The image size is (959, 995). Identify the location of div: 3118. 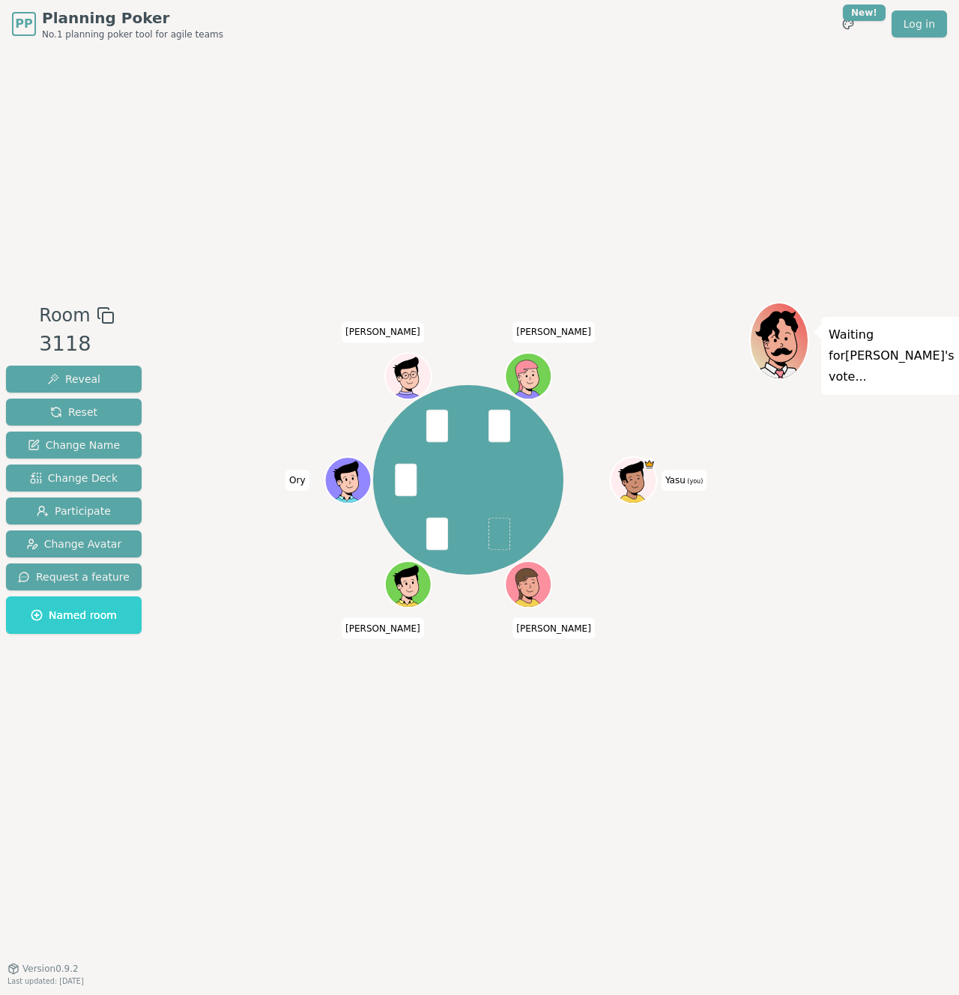
(76, 344).